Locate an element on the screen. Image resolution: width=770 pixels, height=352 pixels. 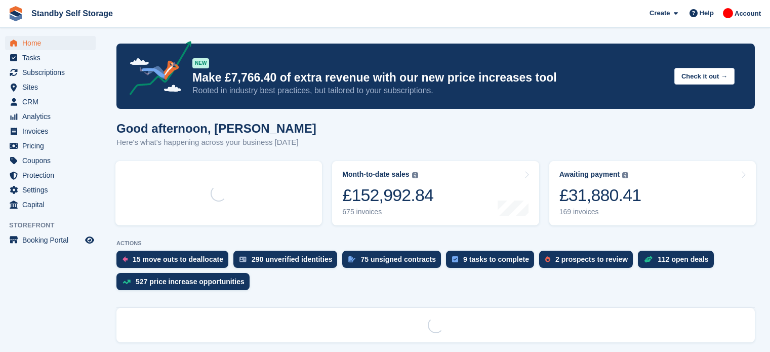
a: Awaiting payment £31,880.41 169 invoices is located at coordinates (652, 193).